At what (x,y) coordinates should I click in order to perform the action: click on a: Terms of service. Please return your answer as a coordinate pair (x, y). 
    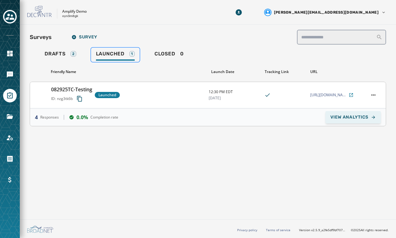
    Looking at the image, I should click on (278, 230).